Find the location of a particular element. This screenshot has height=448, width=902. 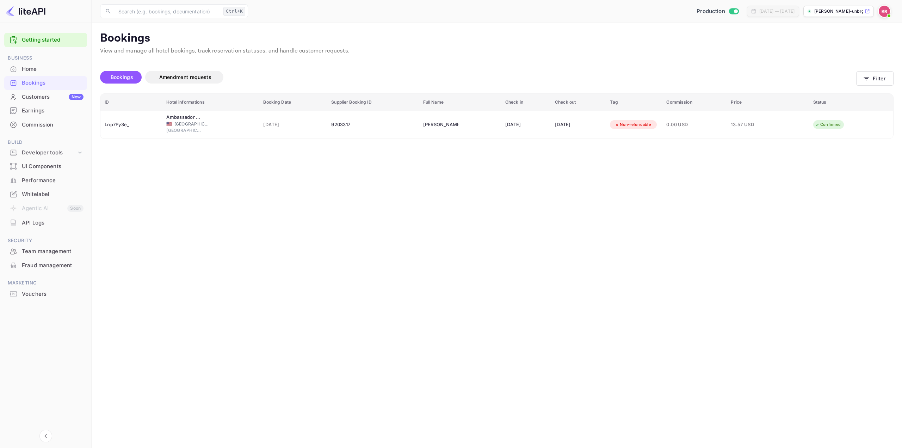

a: CustomersNew is located at coordinates (45, 97).